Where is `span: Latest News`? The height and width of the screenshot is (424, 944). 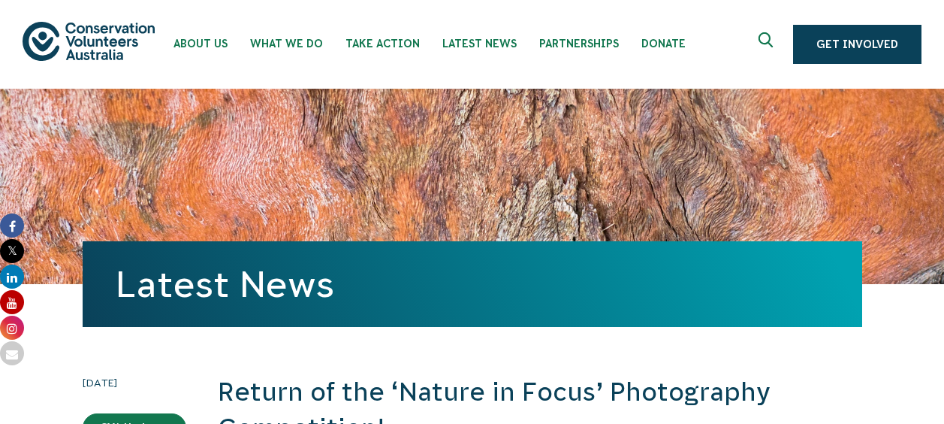 span: Latest News is located at coordinates (479, 44).